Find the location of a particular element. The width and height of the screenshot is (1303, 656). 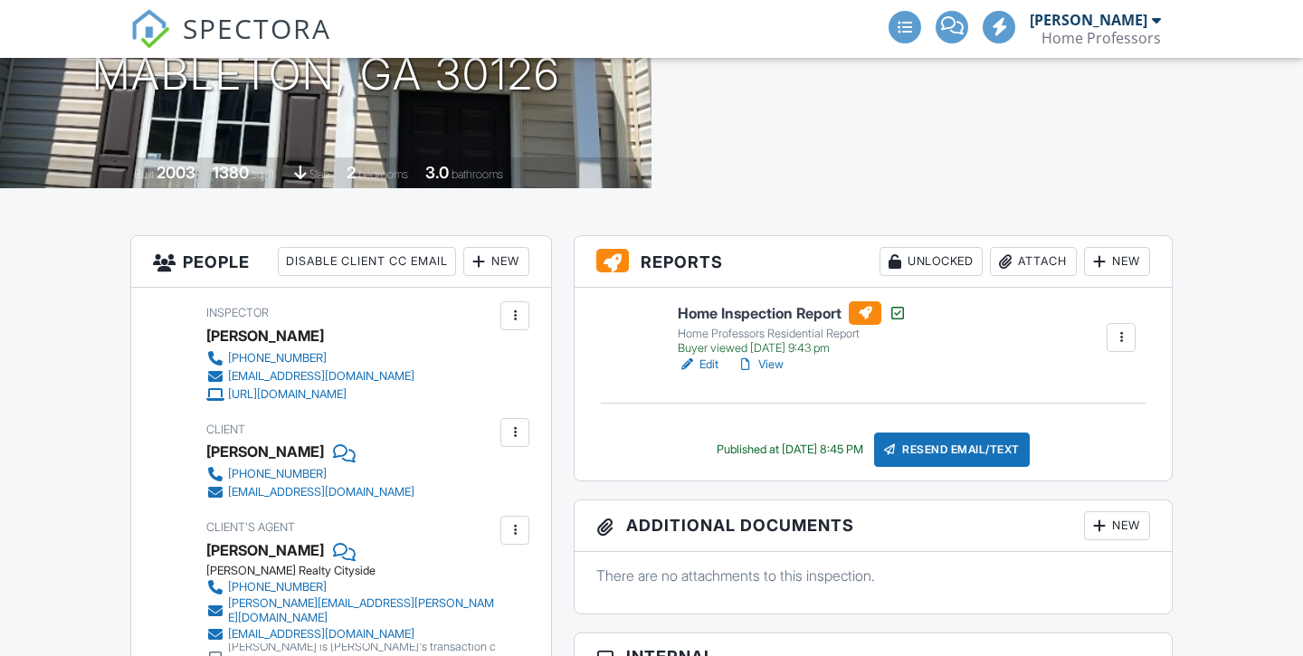

span: Client is located at coordinates (225, 429).